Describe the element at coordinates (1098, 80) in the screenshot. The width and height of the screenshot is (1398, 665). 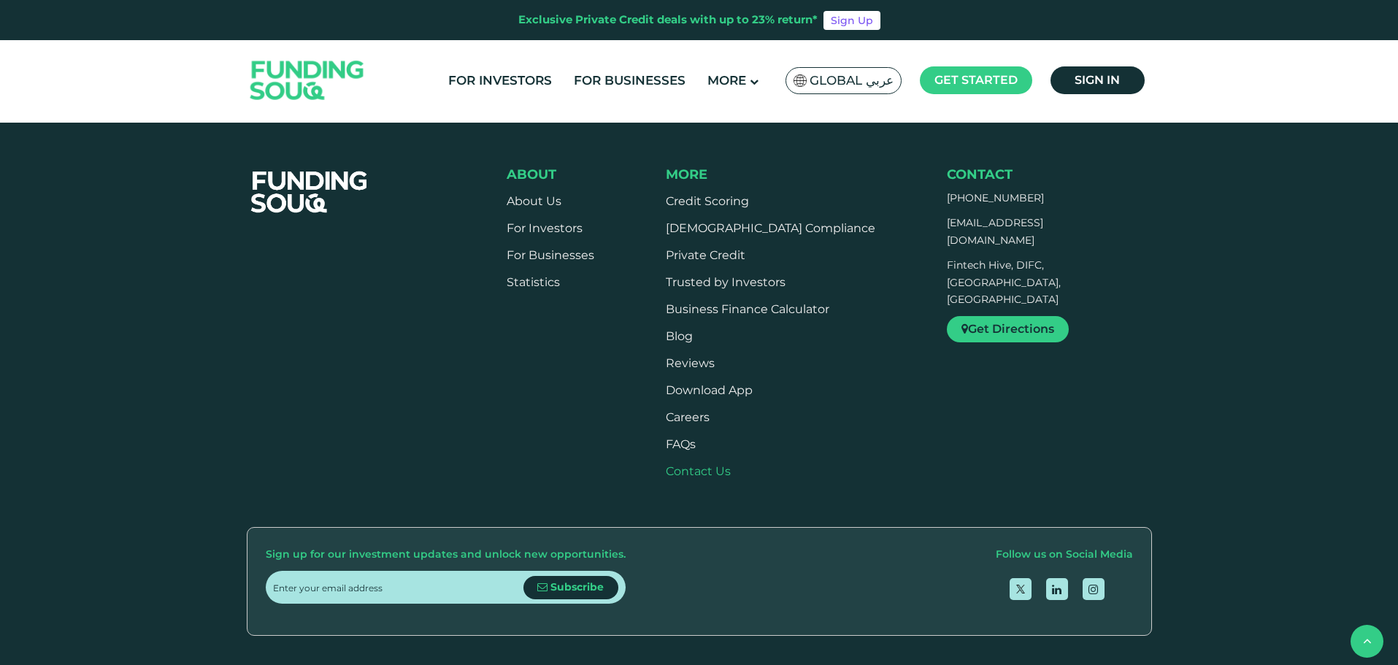
I see `span: Sign in` at that location.